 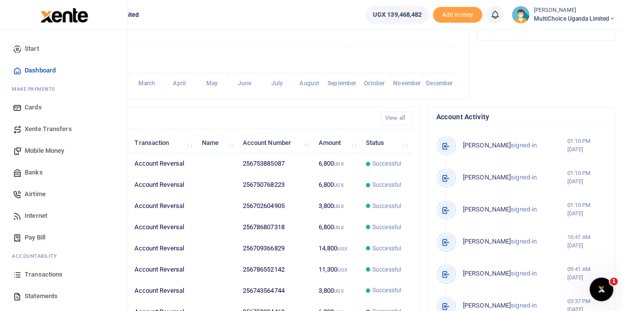 I want to click on li: M, so click(x=63, y=89).